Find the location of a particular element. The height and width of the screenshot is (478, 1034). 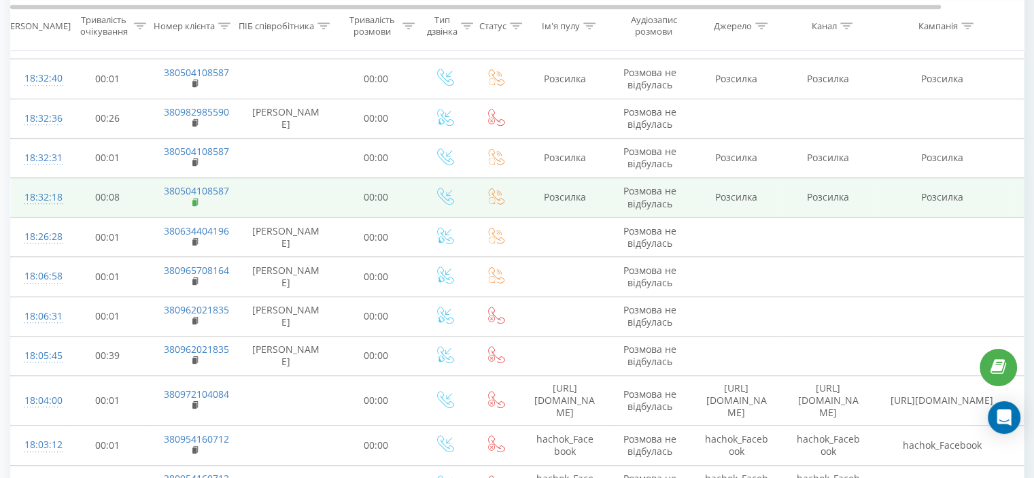

div: 18:03:12 is located at coordinates (38, 444).